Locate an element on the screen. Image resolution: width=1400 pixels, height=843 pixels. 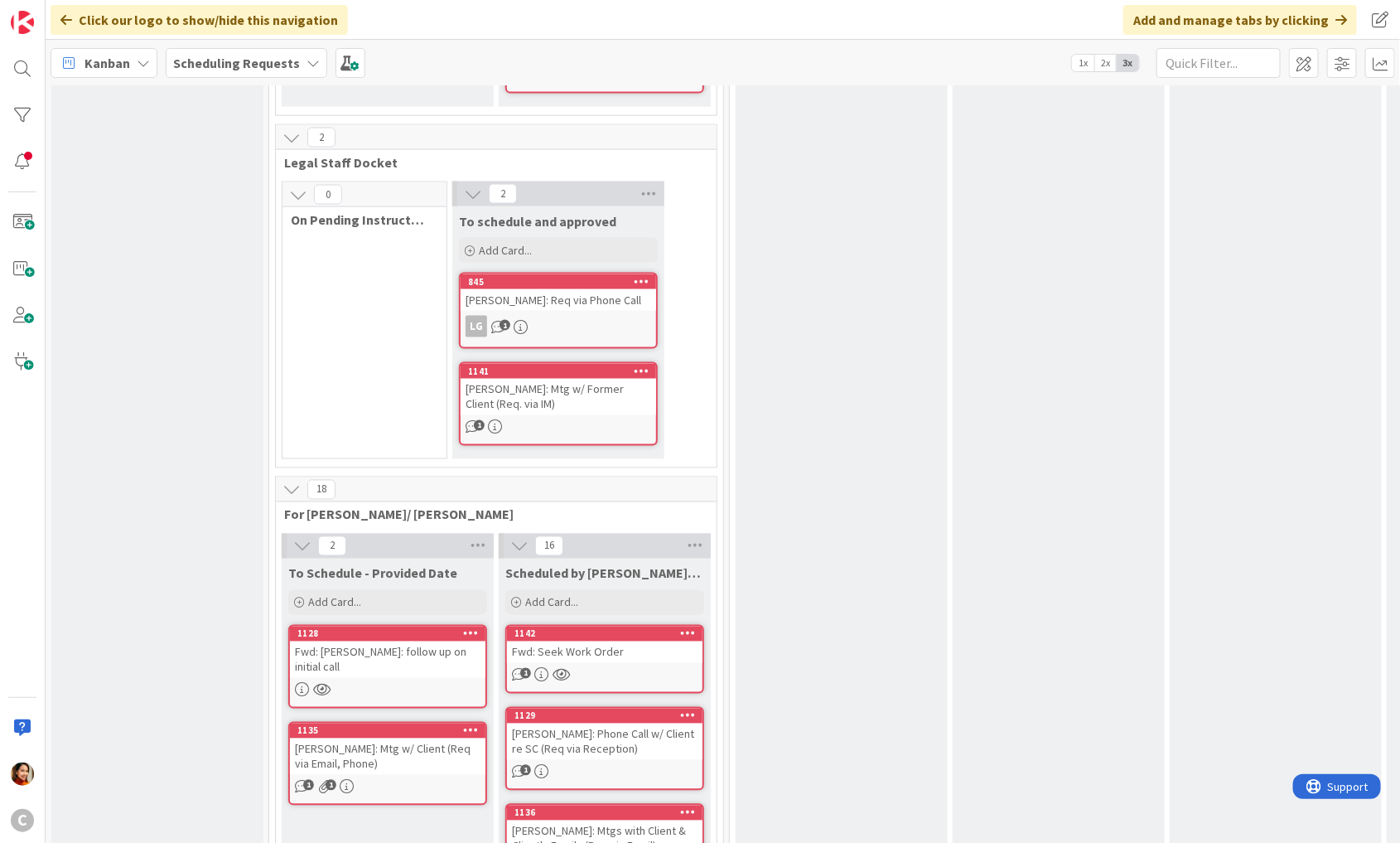
img: PM is located at coordinates (23, 774).